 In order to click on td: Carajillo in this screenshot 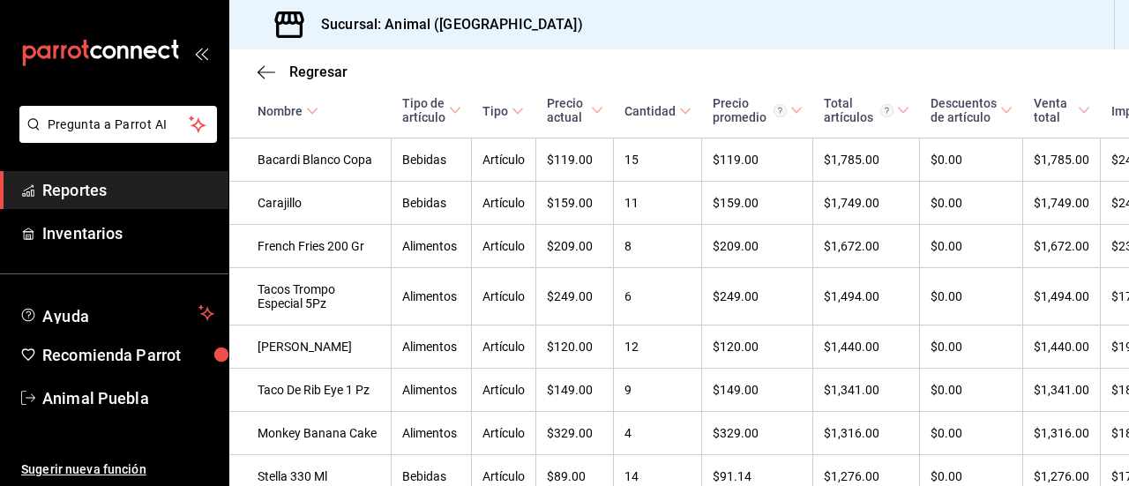, I will do `click(310, 203)`.